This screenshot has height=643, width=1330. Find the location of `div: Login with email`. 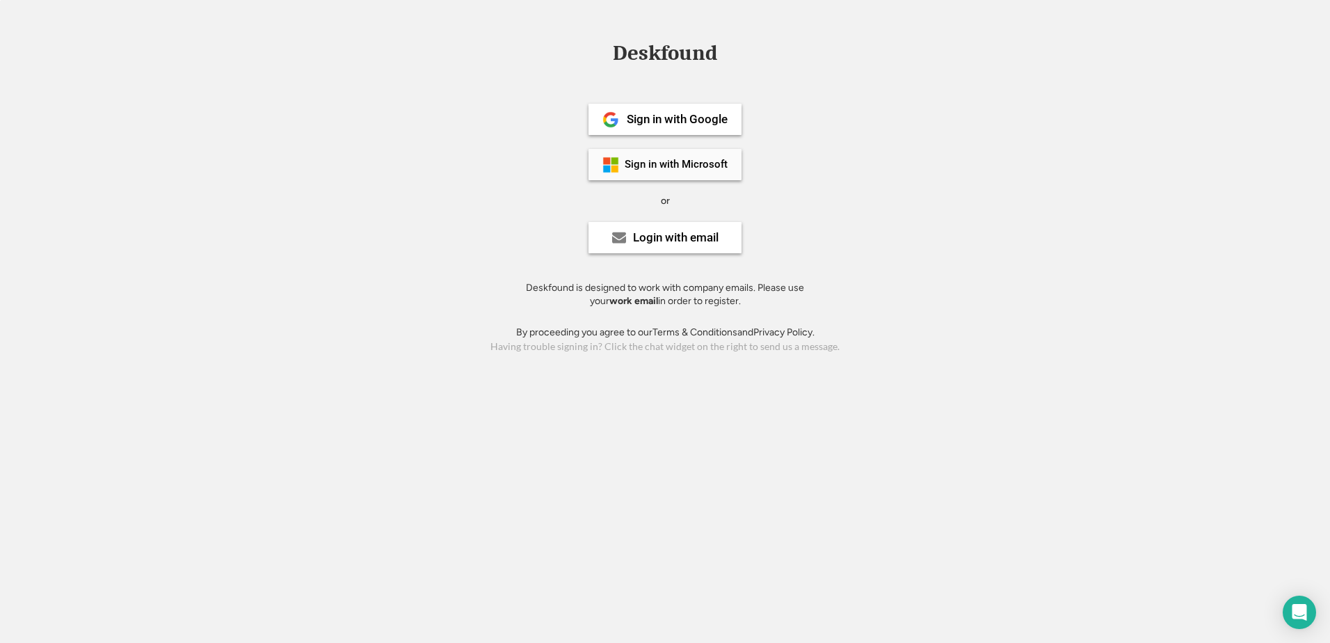

div: Login with email is located at coordinates (675, 237).